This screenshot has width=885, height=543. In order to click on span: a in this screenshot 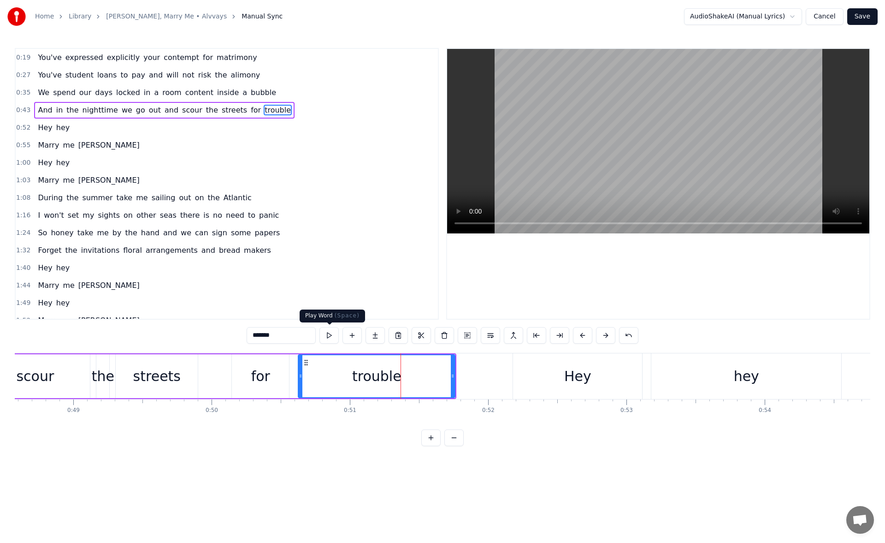, I will do `click(245, 92)`.